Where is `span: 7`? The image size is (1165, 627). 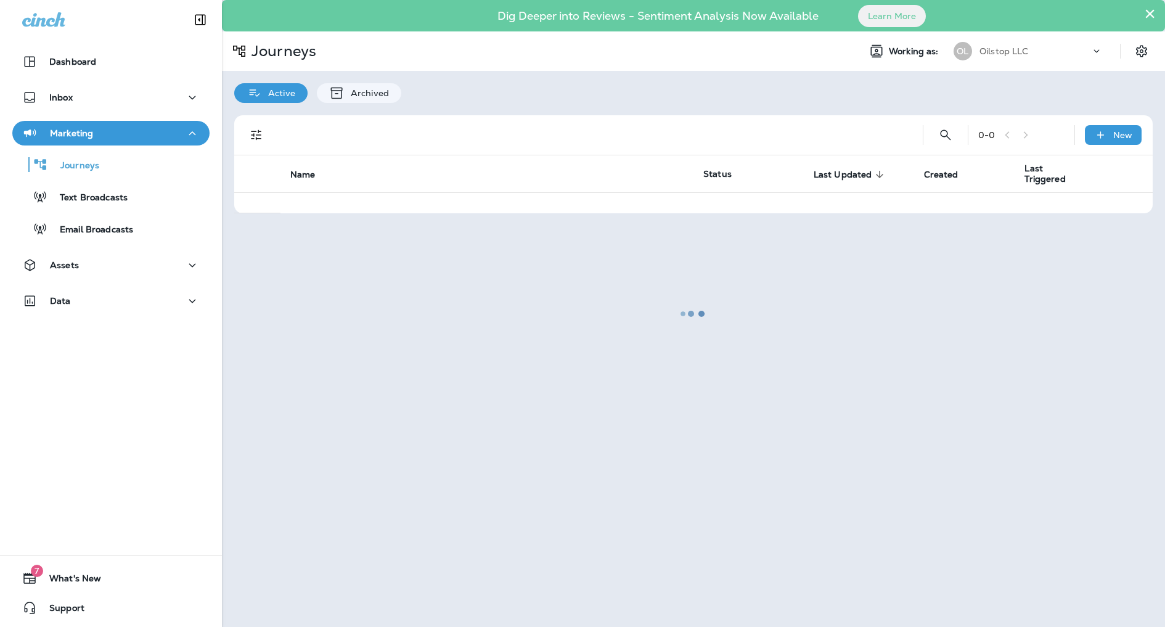 span: 7 is located at coordinates (37, 571).